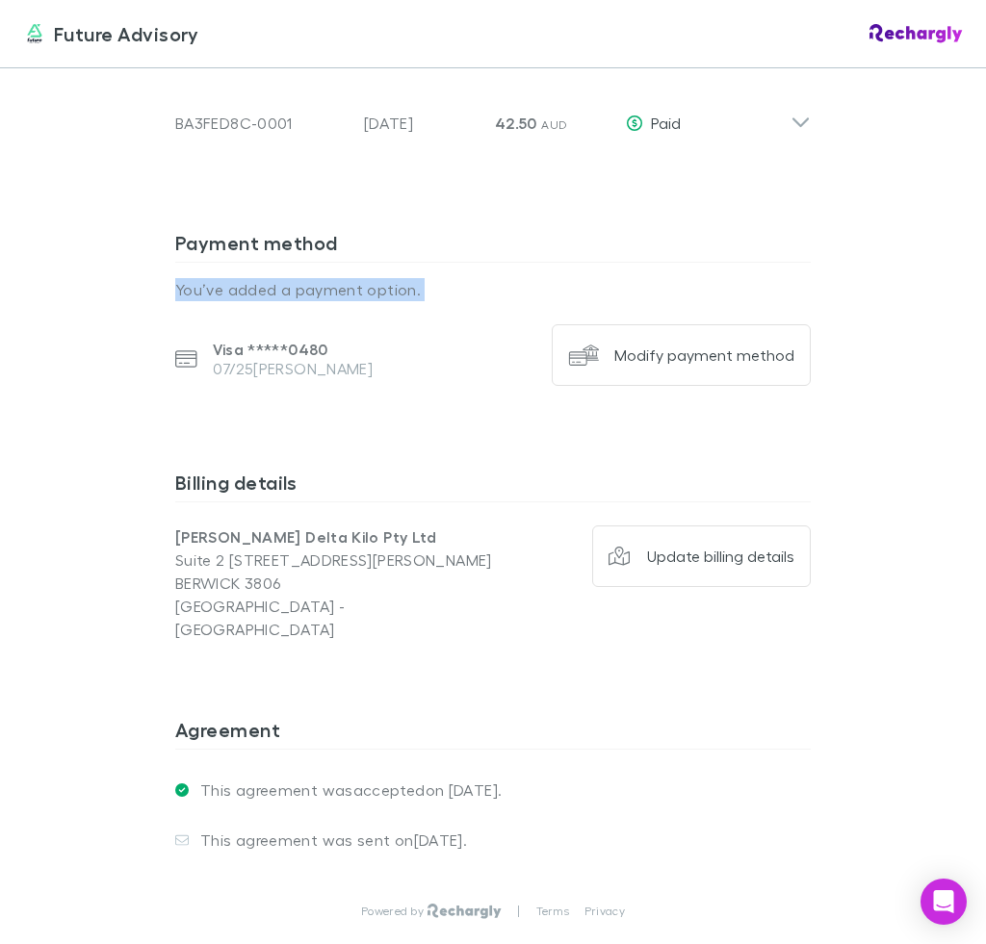  What do you see at coordinates (553, 124) in the screenshot?
I see `span: AUD` at bounding box center [553, 124].